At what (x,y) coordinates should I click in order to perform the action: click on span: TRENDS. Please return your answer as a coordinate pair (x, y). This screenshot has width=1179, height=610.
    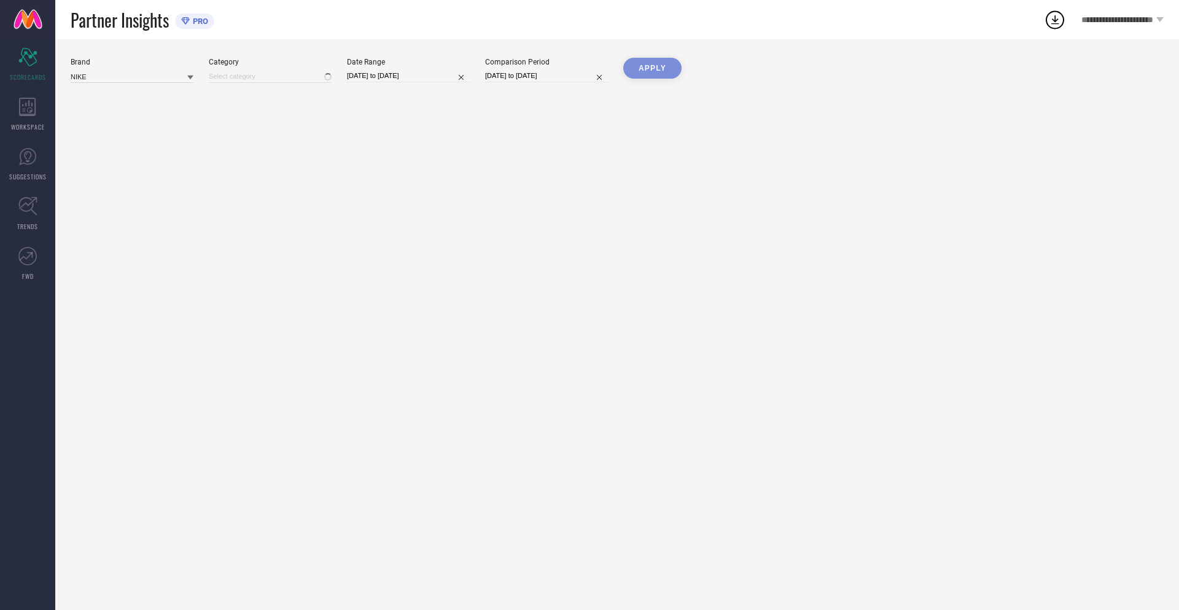
    Looking at the image, I should click on (28, 226).